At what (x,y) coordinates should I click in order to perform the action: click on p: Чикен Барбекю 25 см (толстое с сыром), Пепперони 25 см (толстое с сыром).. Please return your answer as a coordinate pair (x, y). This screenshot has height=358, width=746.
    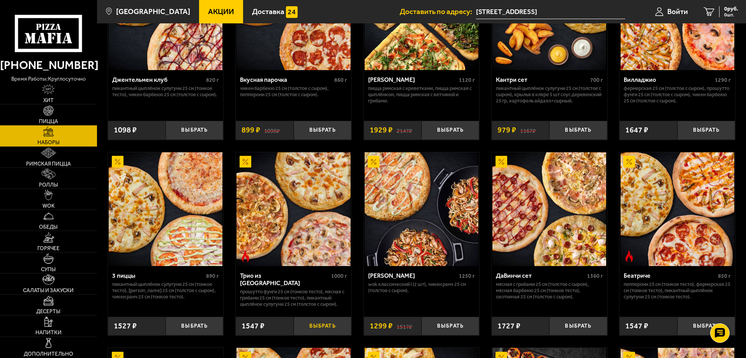
    Looking at the image, I should click on (293, 92).